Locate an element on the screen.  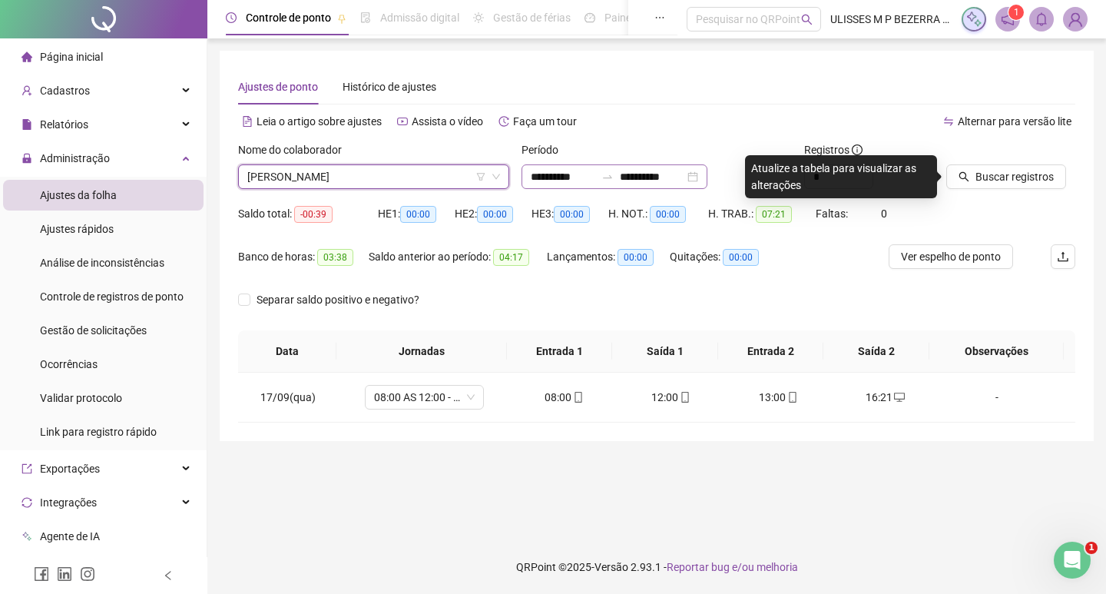
th: Saída 2 is located at coordinates (876, 351).